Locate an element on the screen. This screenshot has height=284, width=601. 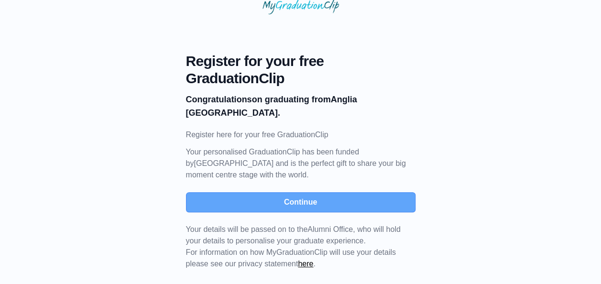
span: Register for your free is located at coordinates (301, 61).